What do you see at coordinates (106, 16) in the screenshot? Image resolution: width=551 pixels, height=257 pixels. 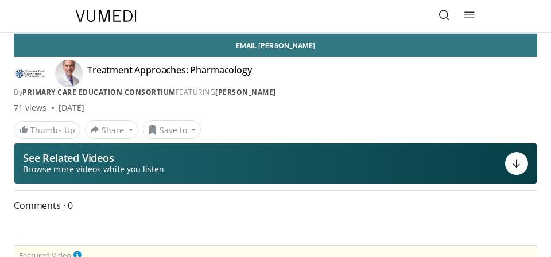 I see `img: VuMedi Logo` at bounding box center [106, 16].